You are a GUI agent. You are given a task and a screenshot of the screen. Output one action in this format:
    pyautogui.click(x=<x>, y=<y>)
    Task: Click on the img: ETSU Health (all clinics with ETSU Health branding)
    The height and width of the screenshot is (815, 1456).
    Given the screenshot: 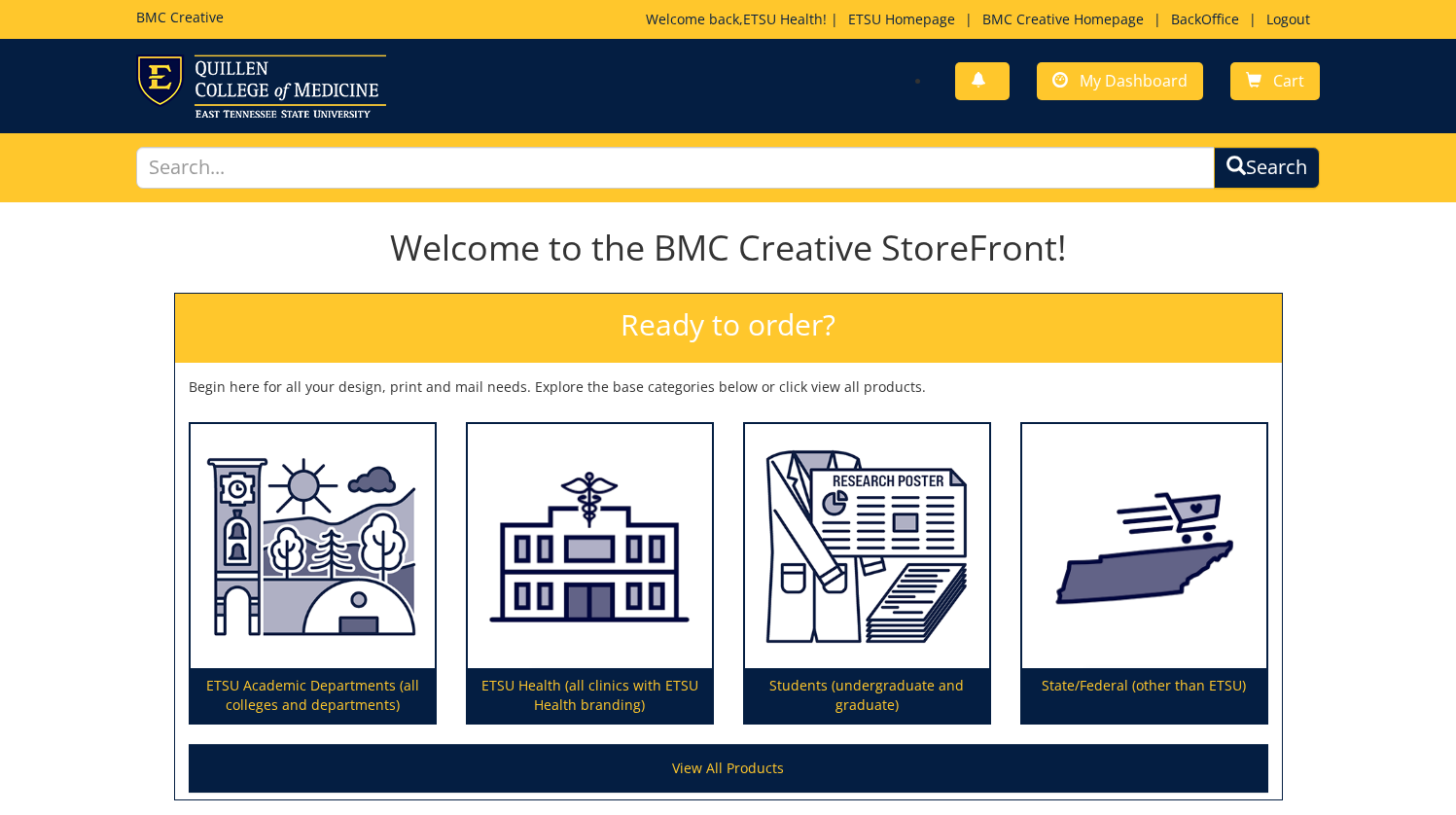 What is the action you would take?
    pyautogui.click(x=589, y=547)
    